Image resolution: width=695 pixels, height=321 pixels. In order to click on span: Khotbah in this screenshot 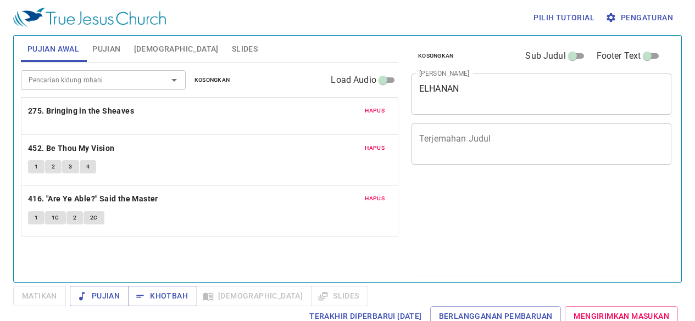, I will do `click(162, 296)`.